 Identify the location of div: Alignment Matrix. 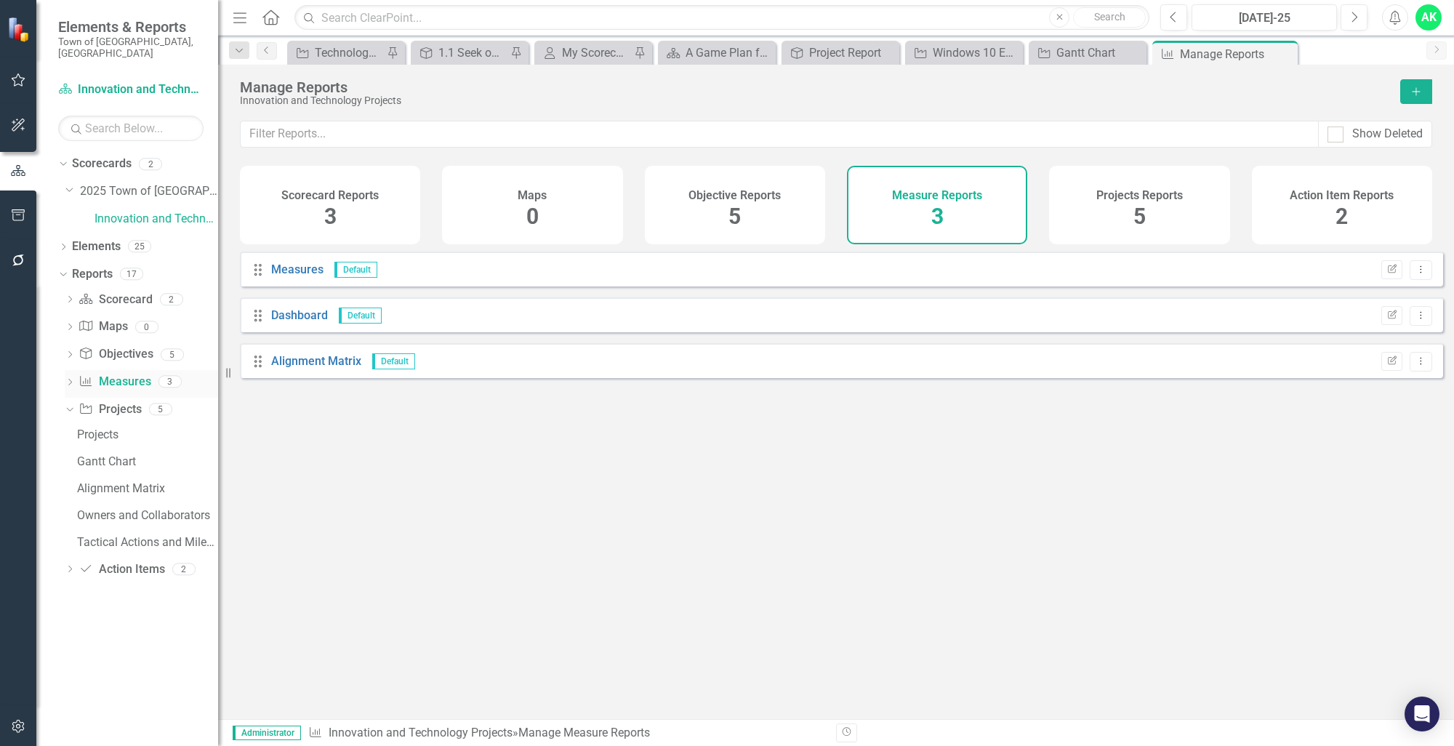
(148, 488).